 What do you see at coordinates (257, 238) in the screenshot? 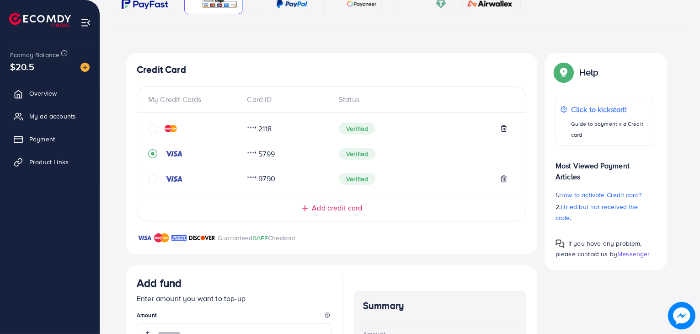
I see `p: Guaranteed Checkout` at bounding box center [257, 238].